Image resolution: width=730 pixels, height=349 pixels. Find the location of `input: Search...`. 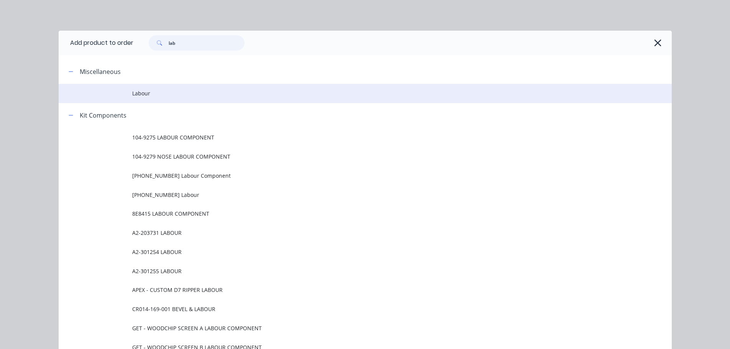

input: Search... is located at coordinates (207, 43).